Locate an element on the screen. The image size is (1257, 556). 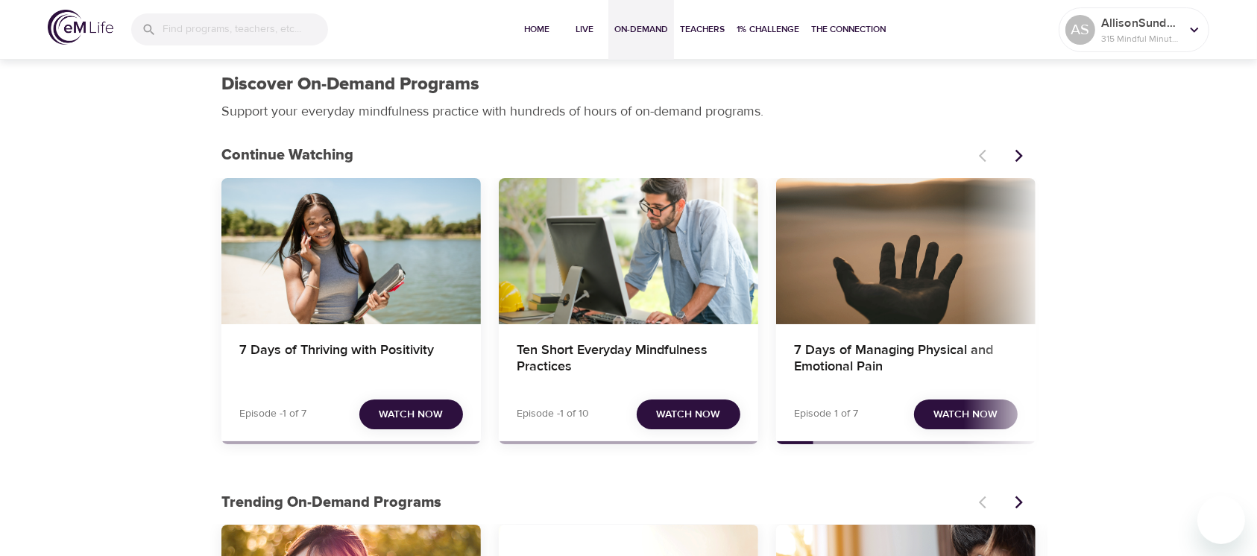
span: The Connection is located at coordinates (848, 29).